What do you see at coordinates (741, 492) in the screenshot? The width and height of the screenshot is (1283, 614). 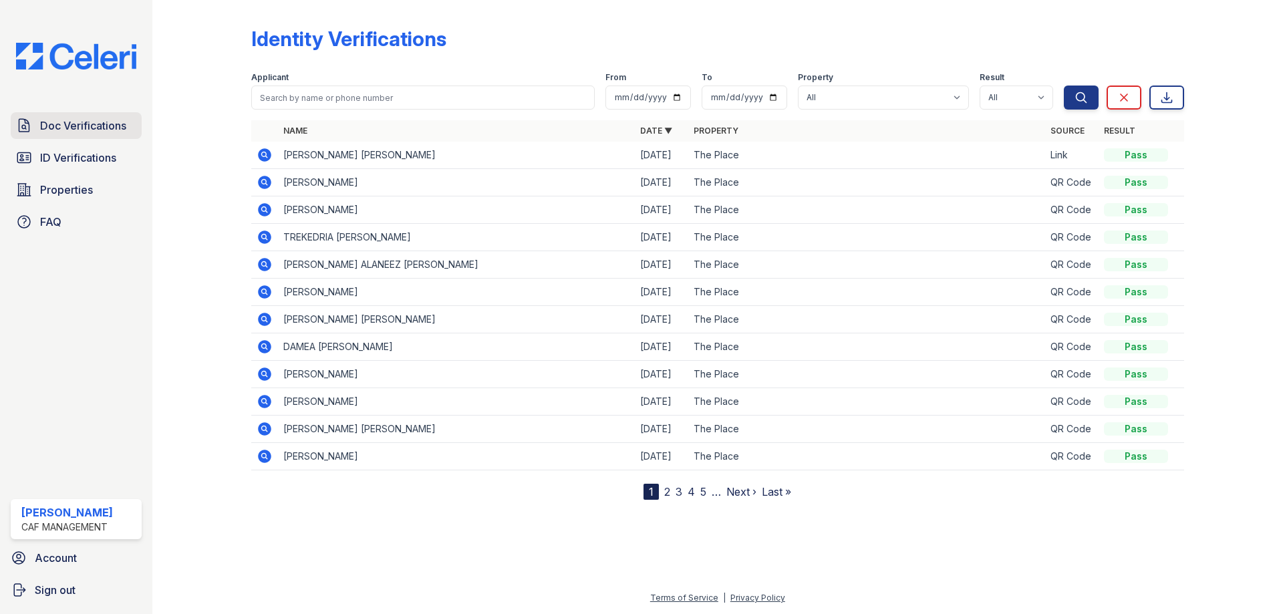 I see `a: Next ›` at bounding box center [741, 492].